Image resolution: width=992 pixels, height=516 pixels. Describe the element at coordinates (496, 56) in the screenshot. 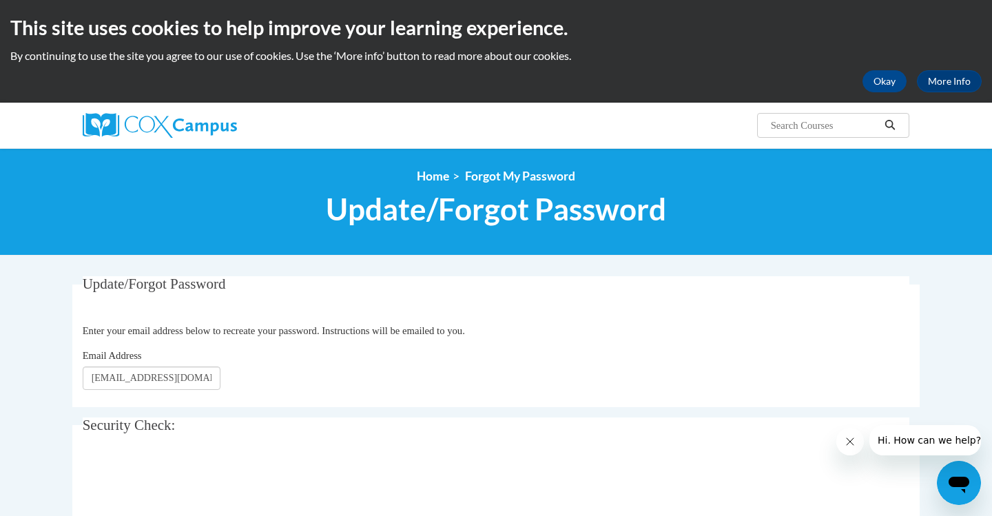

I see `p: By continuing to use the site you agree to our use of cookies. Use the ‘More info’ button to read...` at that location.